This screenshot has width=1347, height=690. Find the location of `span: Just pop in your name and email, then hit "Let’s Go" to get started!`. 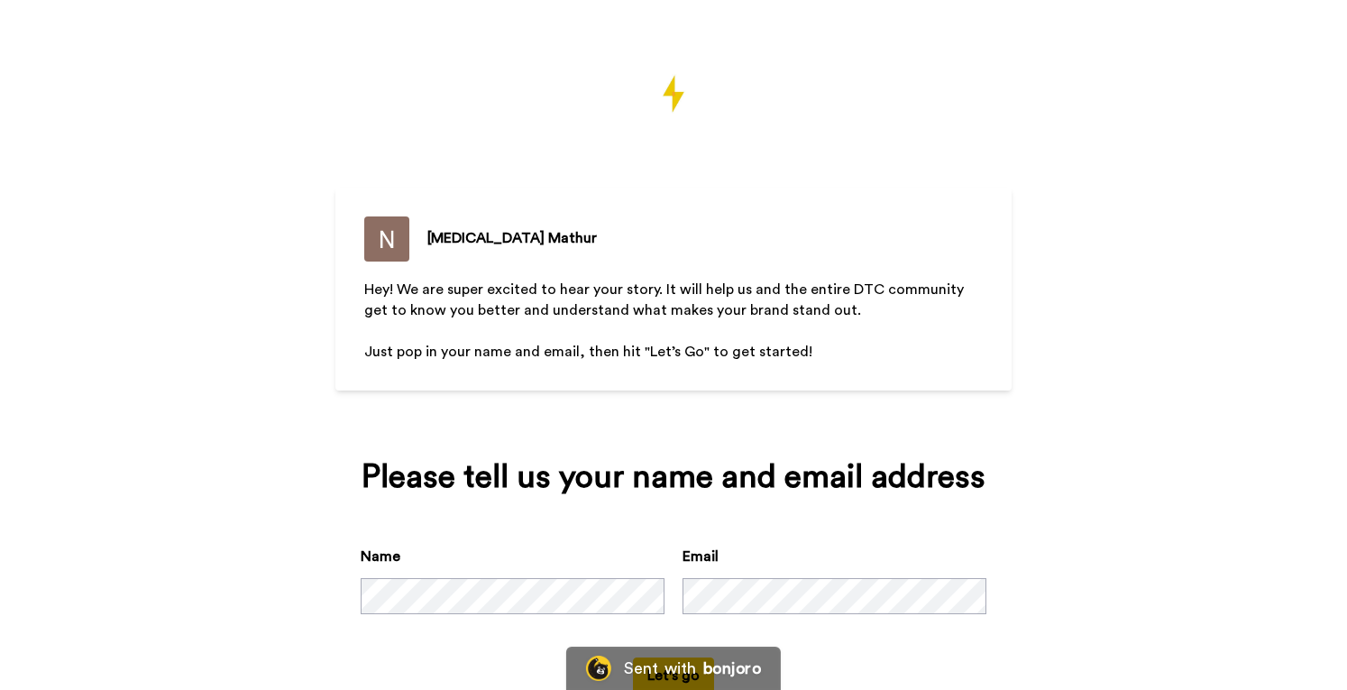

span: Just pop in your name and email, then hit "Let’s Go" to get started! is located at coordinates (588, 352).